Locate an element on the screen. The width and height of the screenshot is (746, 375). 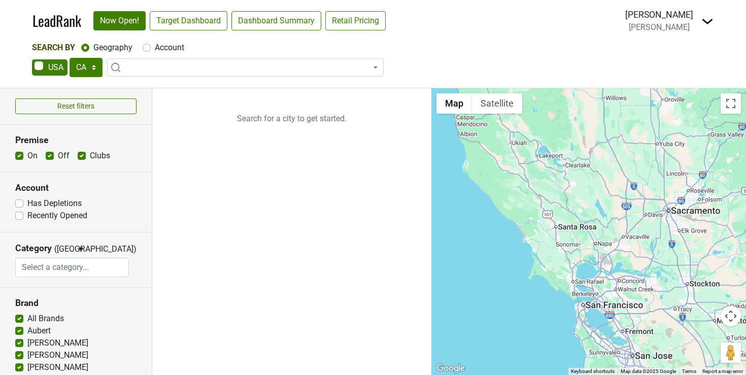
a: Open this area in Google Maps (opens a new window) is located at coordinates (451, 369).